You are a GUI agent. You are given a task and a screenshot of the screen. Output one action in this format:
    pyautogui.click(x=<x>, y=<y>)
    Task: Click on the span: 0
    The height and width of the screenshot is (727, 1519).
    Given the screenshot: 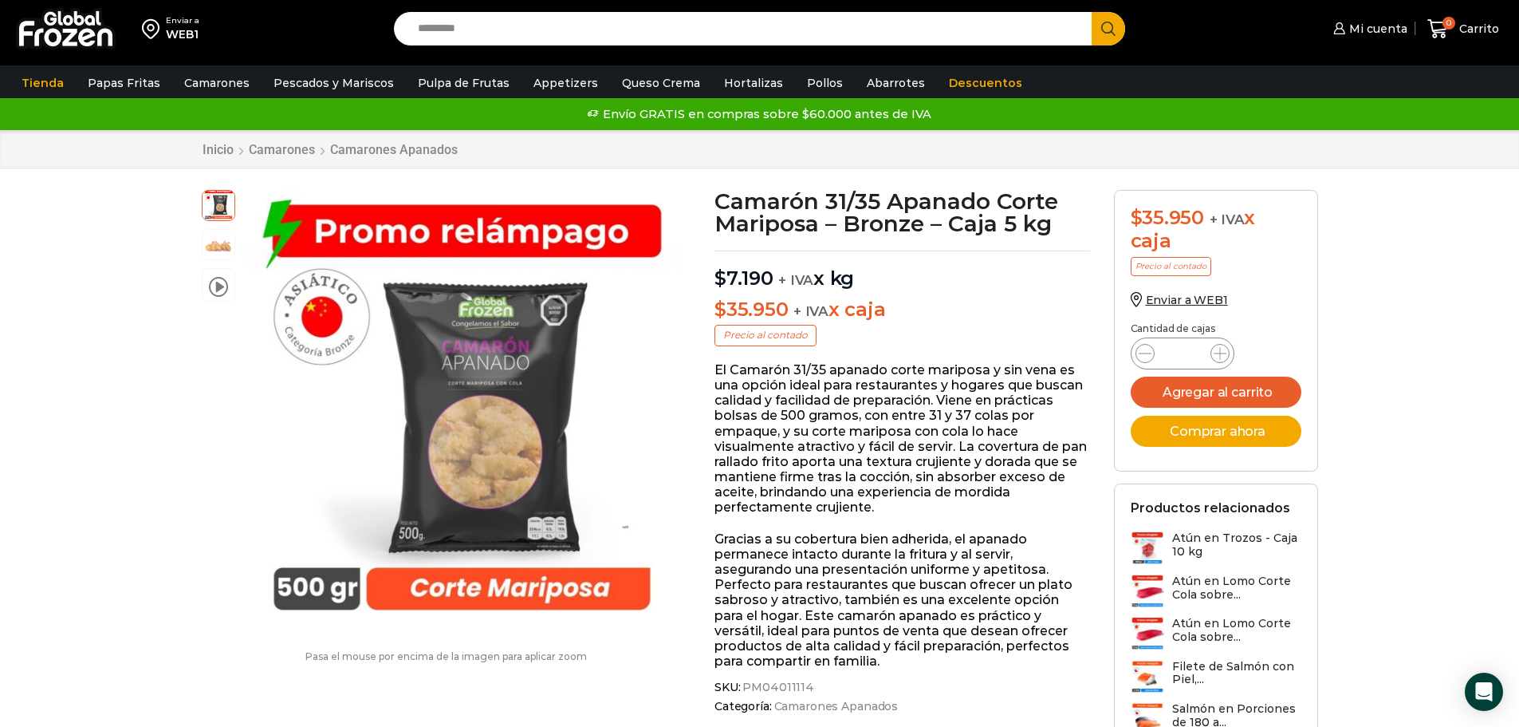 What is the action you would take?
    pyautogui.click(x=1449, y=23)
    